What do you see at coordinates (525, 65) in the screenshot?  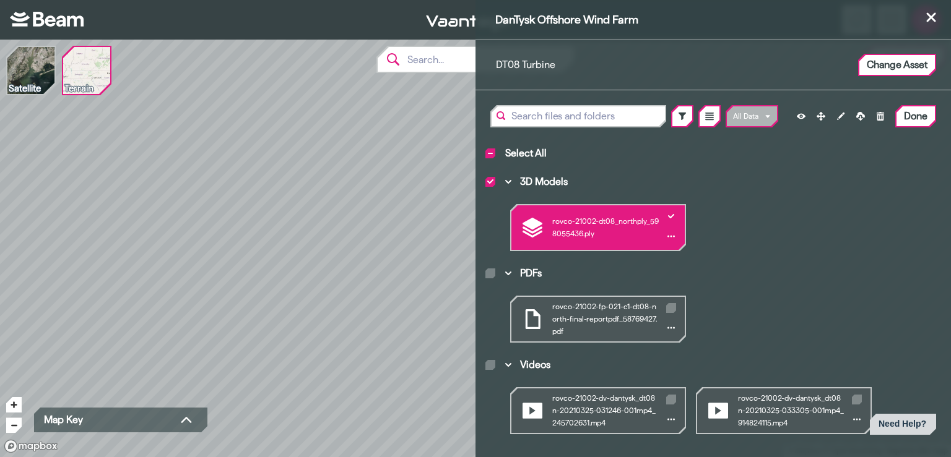 I see `button: DT08 Turbine` at bounding box center [525, 65].